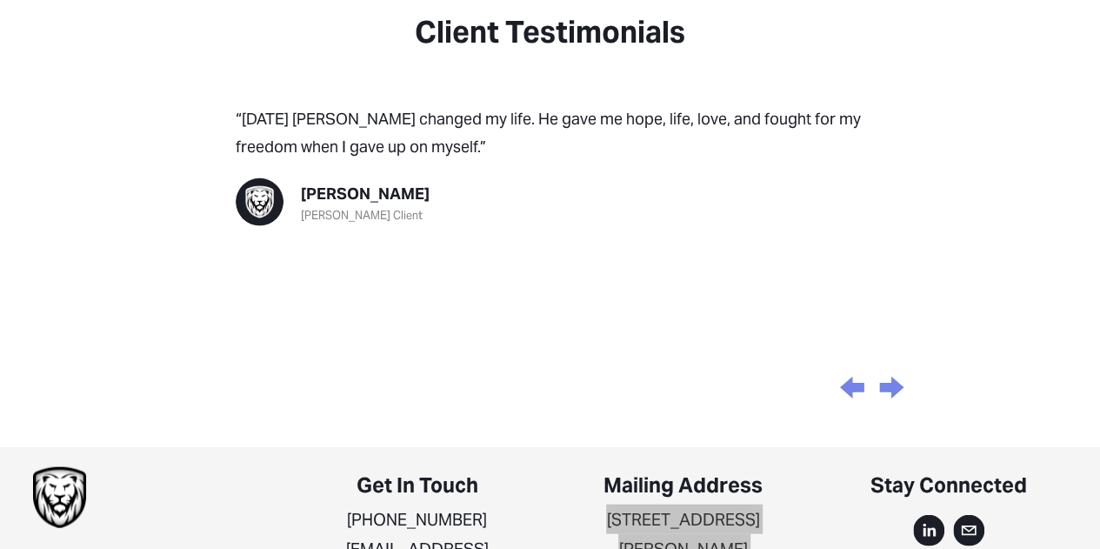 The width and height of the screenshot is (1100, 549). I want to click on a: LinkedIn, so click(928, 530).